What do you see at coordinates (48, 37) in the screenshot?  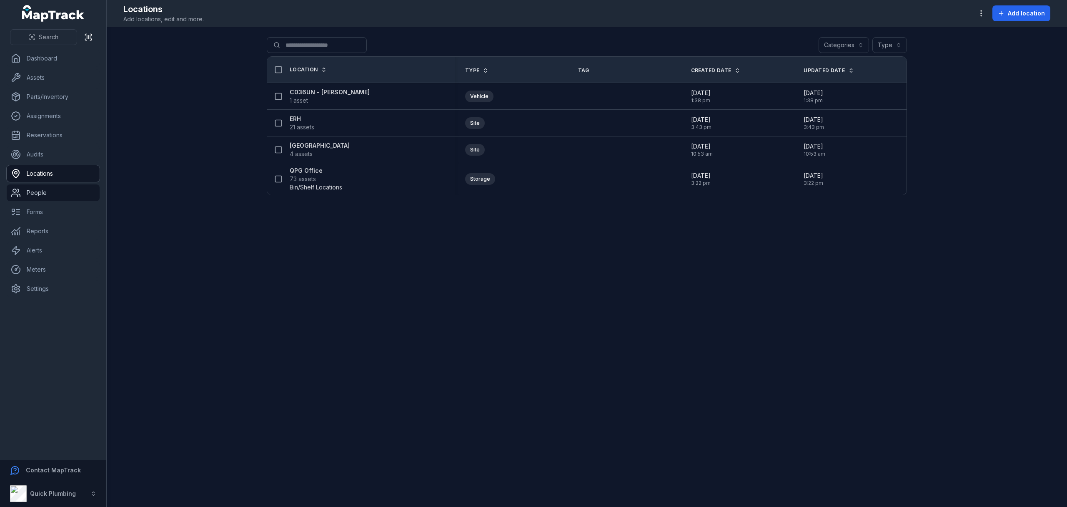 I see `span: Search` at bounding box center [48, 37].